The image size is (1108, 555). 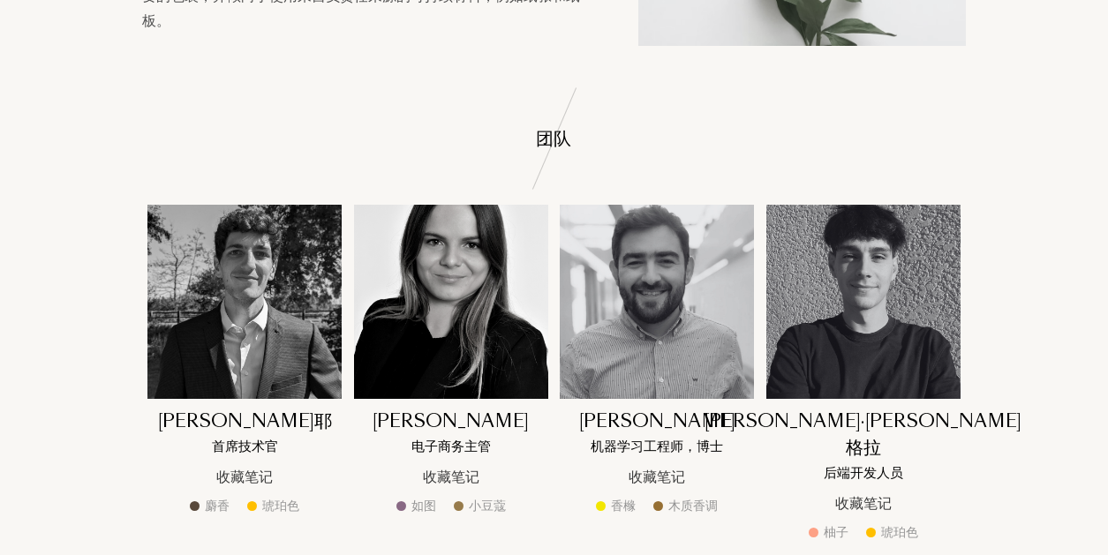 What do you see at coordinates (836, 533) in the screenshot?
I see `font: 柚子` at bounding box center [836, 533].